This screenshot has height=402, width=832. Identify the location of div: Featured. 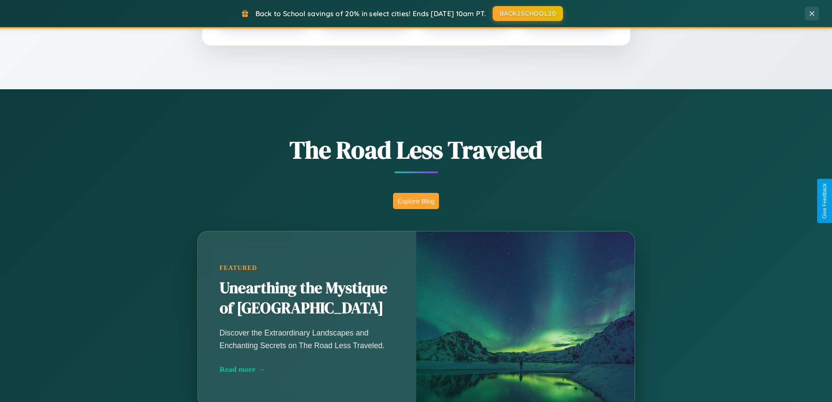
(307, 267).